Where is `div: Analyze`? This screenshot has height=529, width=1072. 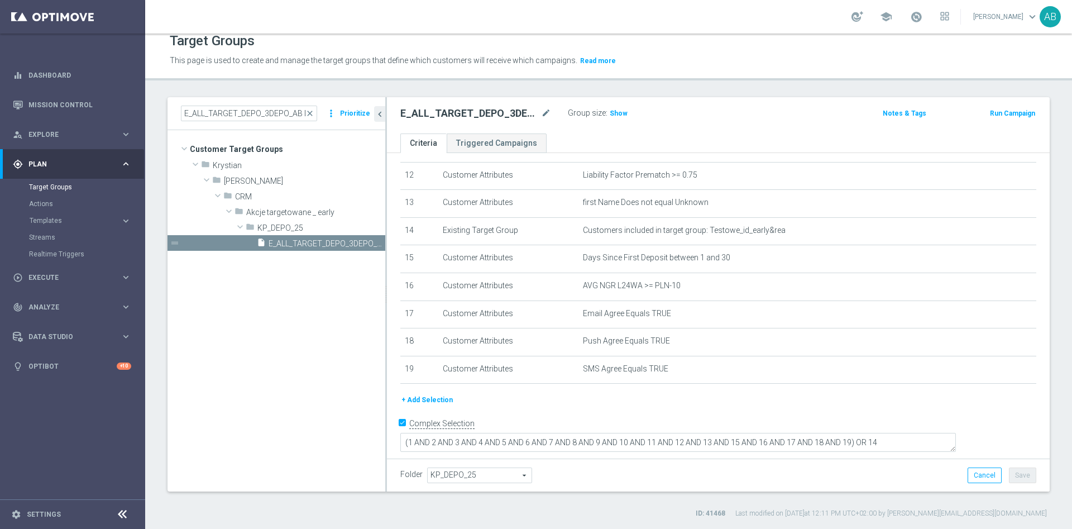 div: Analyze is located at coordinates (66, 307).